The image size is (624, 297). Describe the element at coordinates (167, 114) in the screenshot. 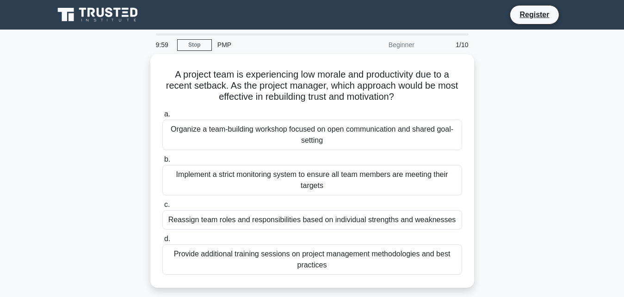

I see `span: a.` at that location.